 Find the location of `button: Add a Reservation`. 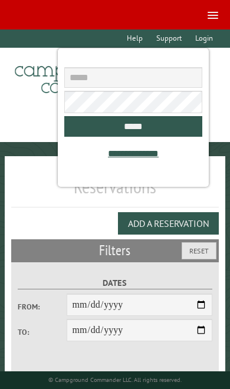

button: Add a Reservation is located at coordinates (168, 223).